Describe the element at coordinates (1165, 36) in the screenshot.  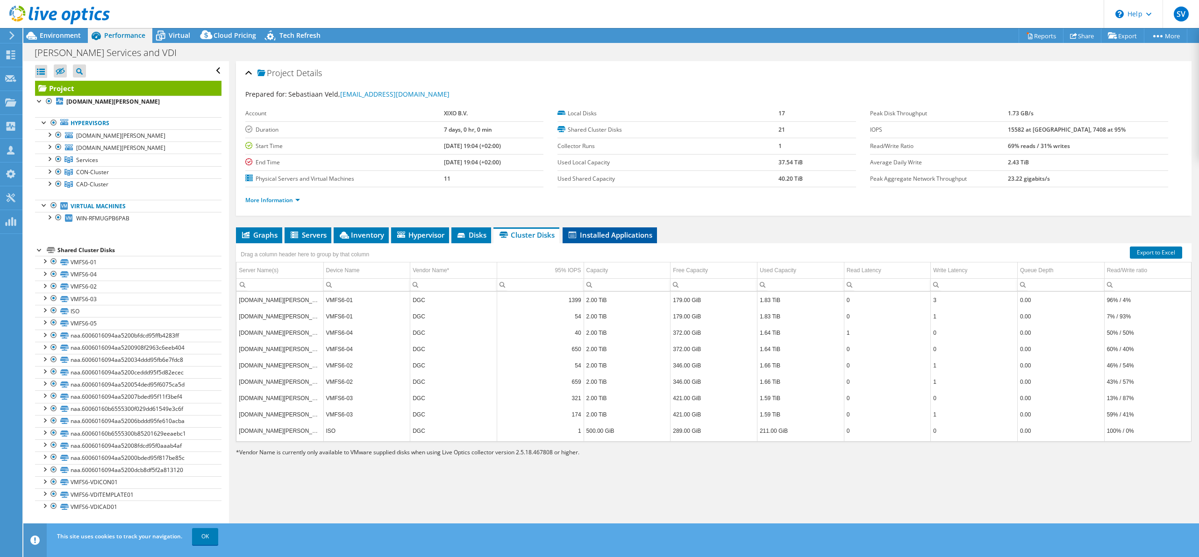
I see `a: More` at that location.